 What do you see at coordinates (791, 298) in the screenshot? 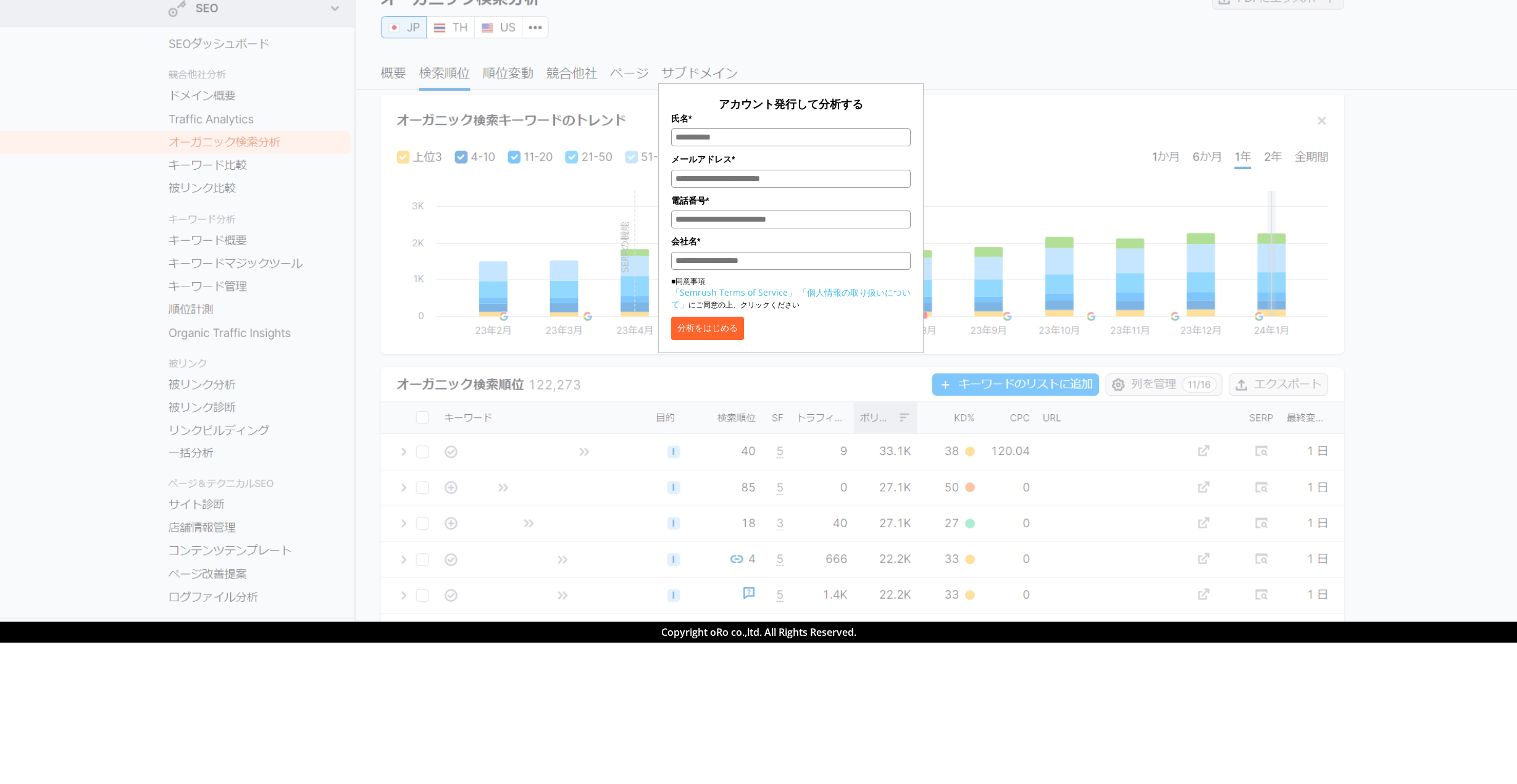
I see `a: 「個人情報の取り扱いについて」` at bounding box center [791, 298].